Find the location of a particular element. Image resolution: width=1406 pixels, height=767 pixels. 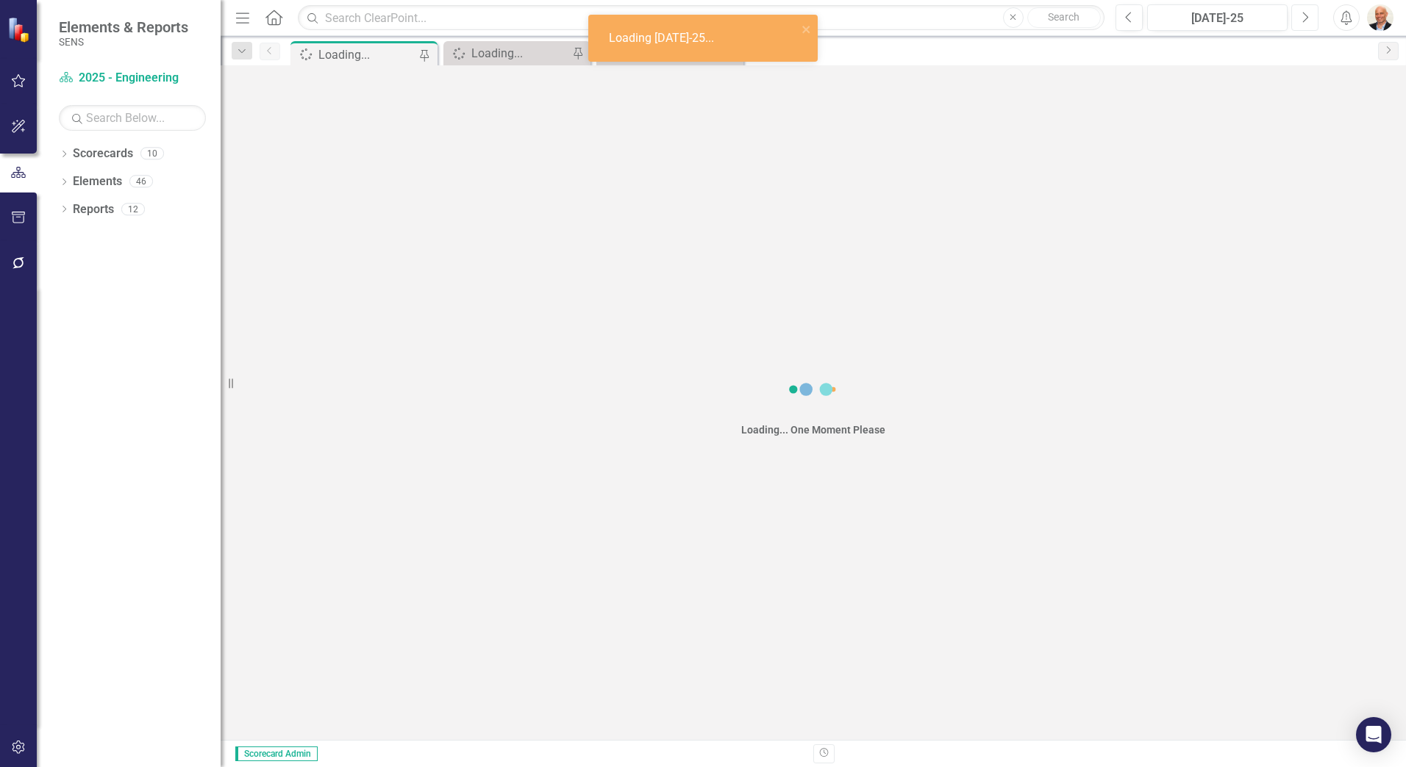

a: Elements is located at coordinates (97, 182).